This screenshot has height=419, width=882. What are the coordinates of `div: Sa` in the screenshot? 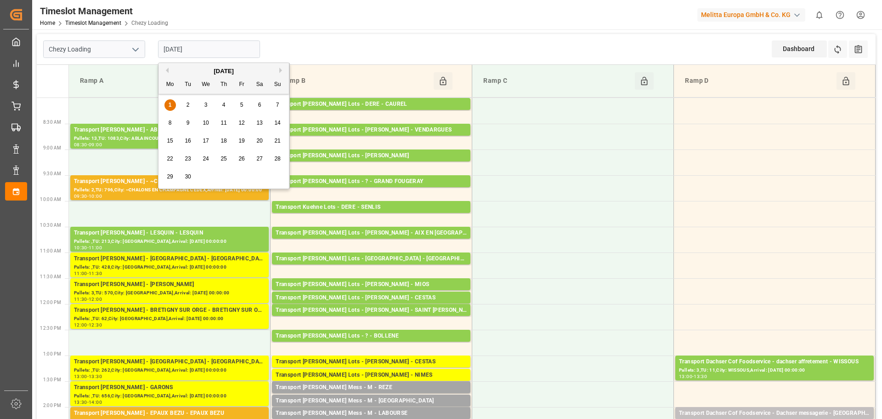 It's located at (260, 85).